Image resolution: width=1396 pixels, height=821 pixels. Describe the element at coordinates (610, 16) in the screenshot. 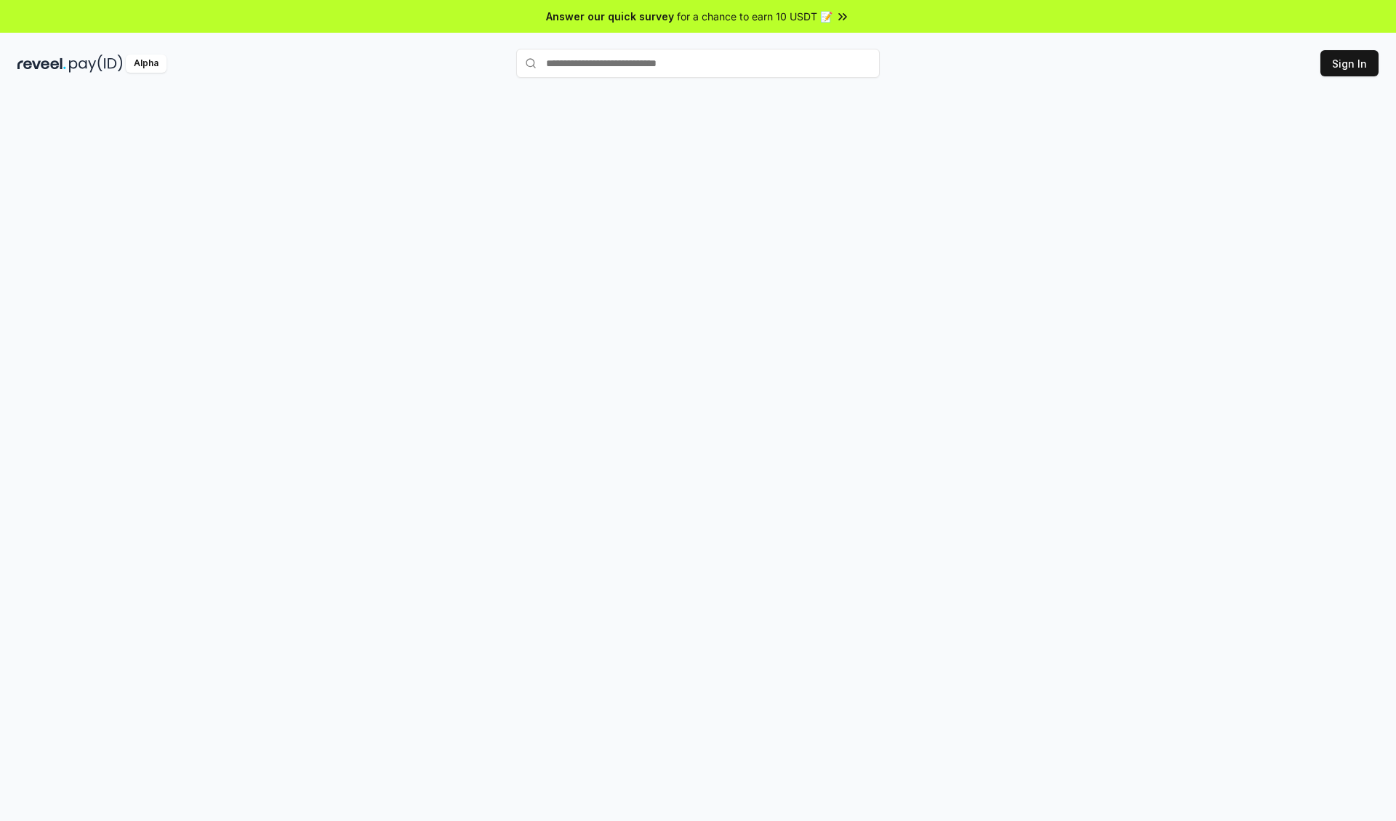

I see `span: Answer our quick survey` at that location.